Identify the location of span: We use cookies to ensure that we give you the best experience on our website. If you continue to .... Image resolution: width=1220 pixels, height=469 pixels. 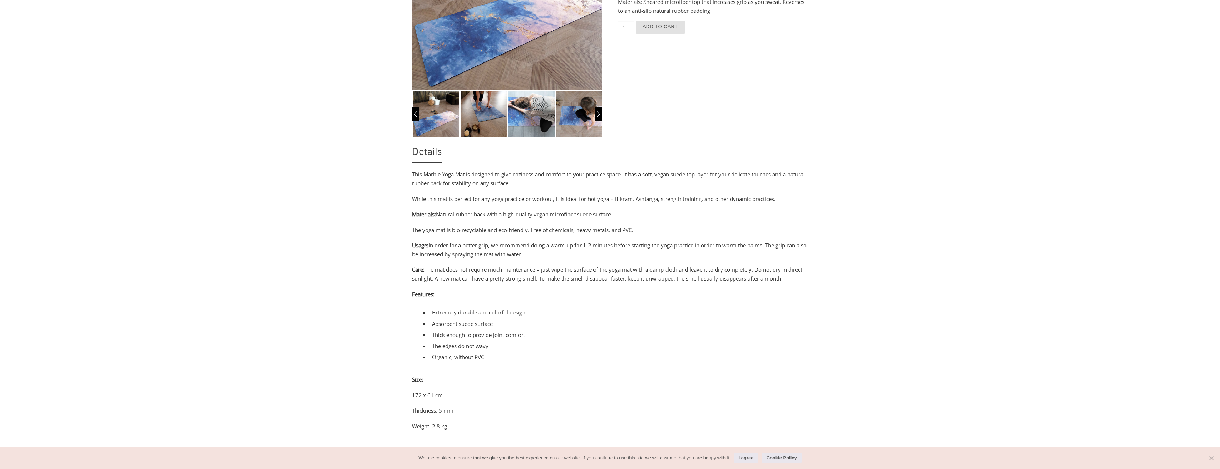
(574, 458).